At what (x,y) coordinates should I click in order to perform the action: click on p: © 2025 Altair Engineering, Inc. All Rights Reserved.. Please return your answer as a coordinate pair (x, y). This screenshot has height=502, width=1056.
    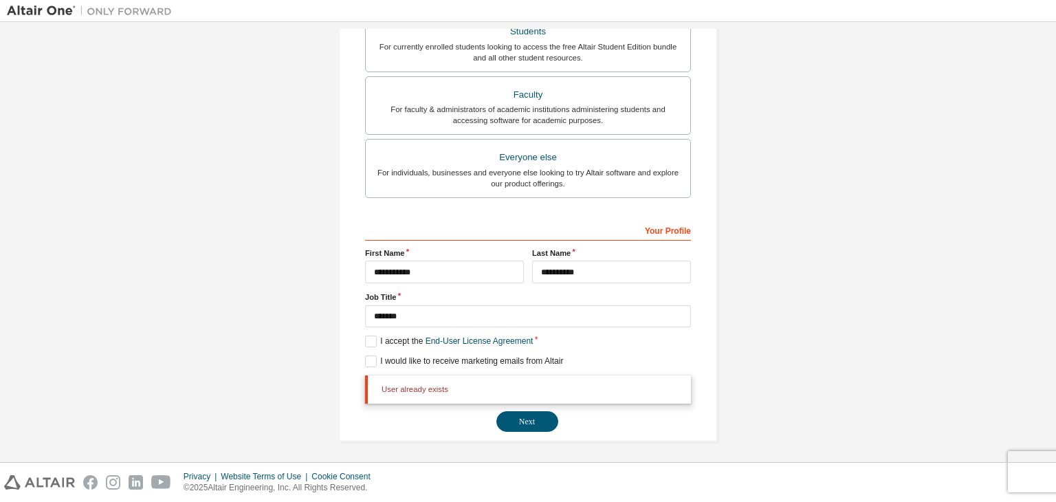
    Looking at the image, I should click on (281, 487).